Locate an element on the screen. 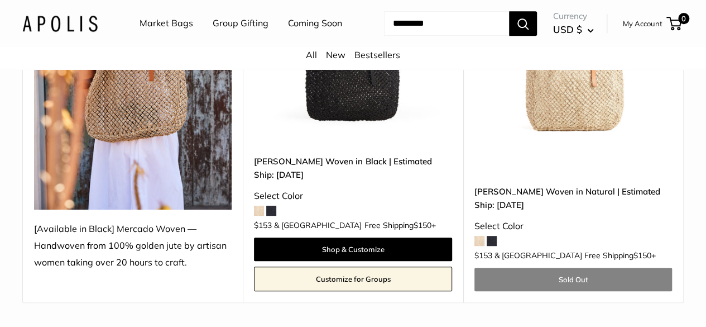  span: 0 is located at coordinates (684, 18).